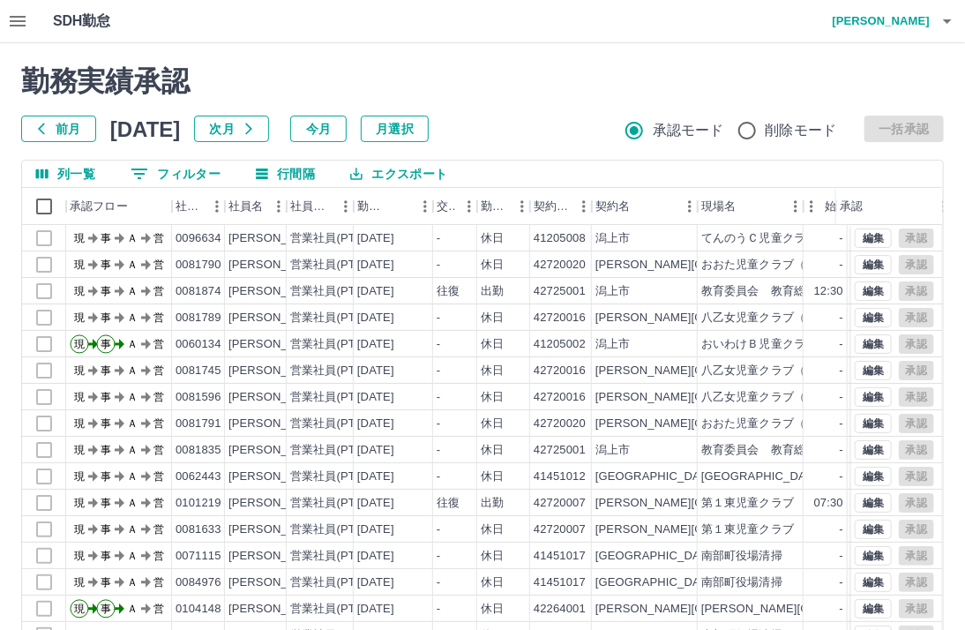  I want to click on span: 削除モード, so click(801, 131).